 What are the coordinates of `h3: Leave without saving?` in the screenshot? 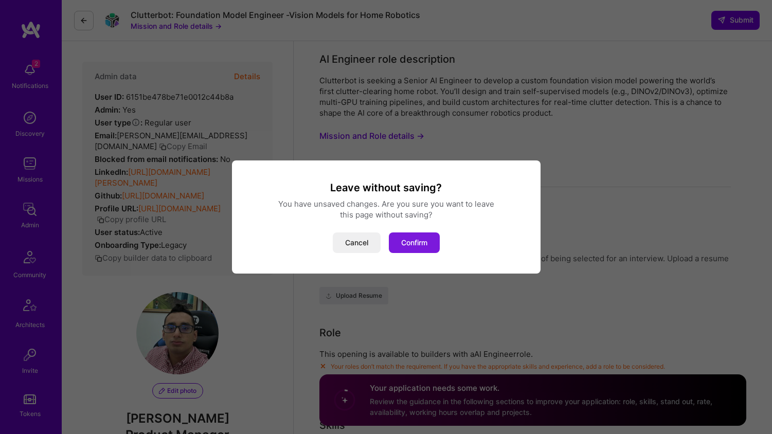 It's located at (386, 188).